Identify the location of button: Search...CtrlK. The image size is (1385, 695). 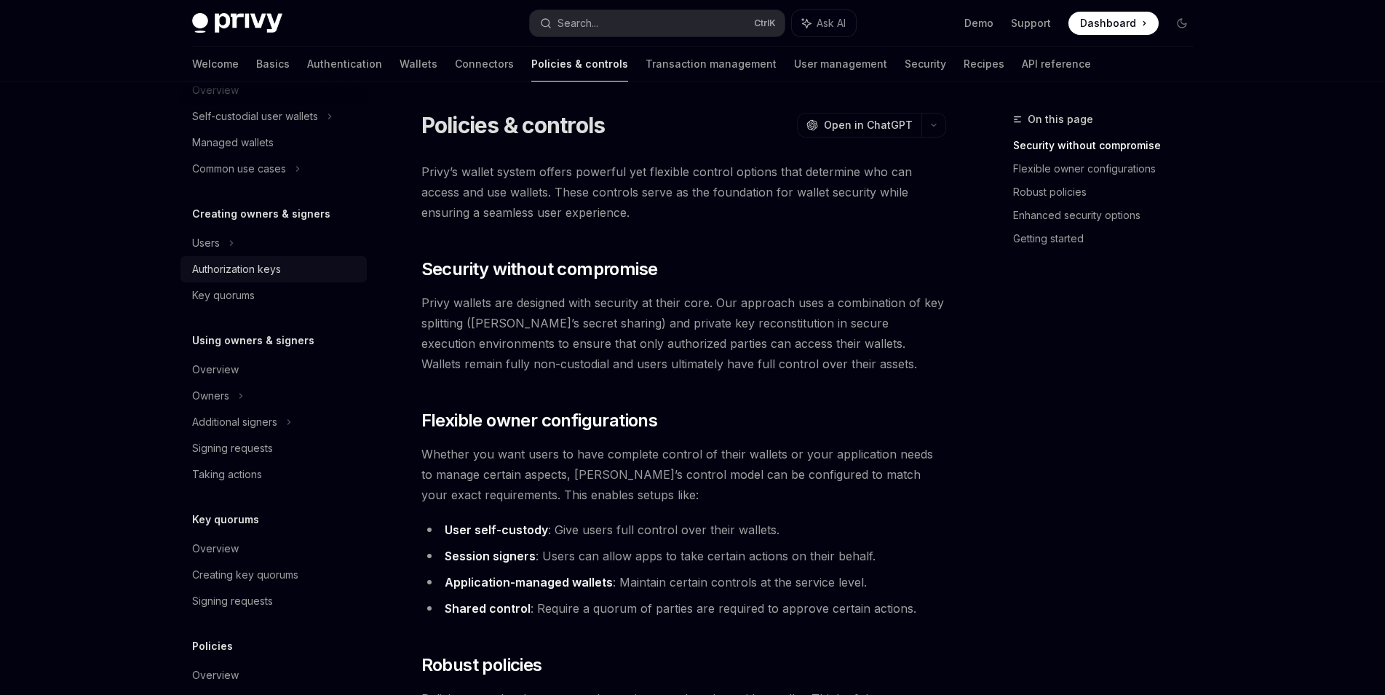
(657, 23).